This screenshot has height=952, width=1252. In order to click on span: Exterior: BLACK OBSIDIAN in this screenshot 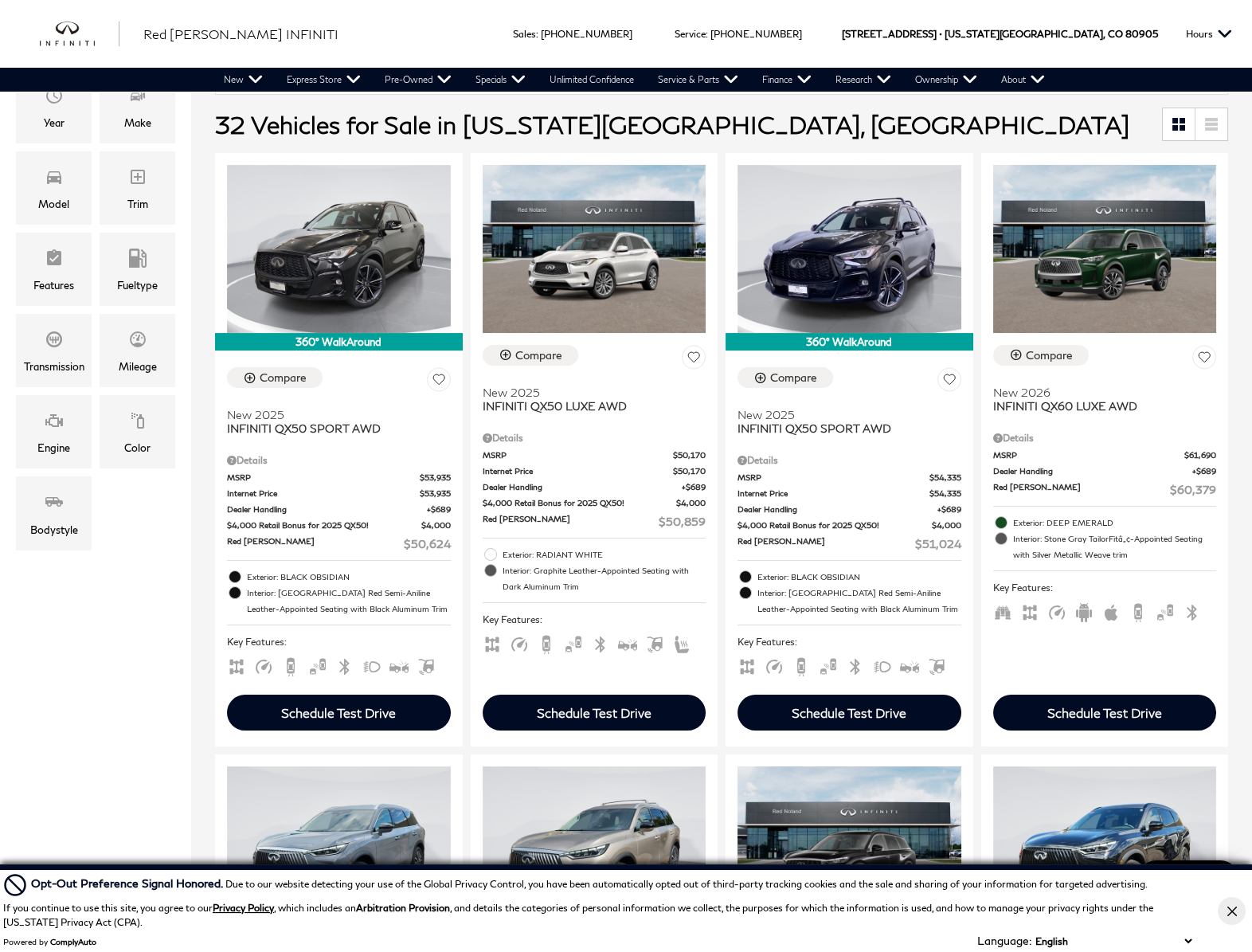, I will do `click(860, 577)`.